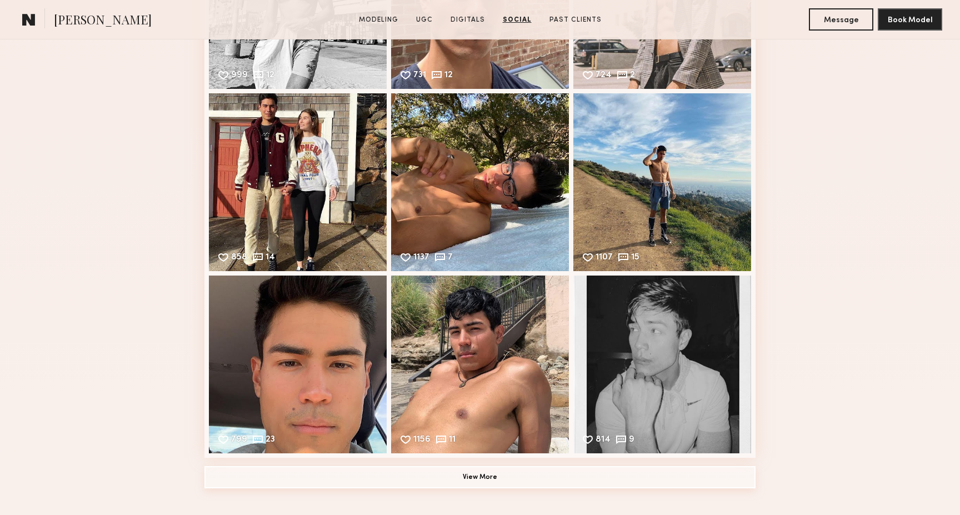  I want to click on div: 14, so click(270, 258).